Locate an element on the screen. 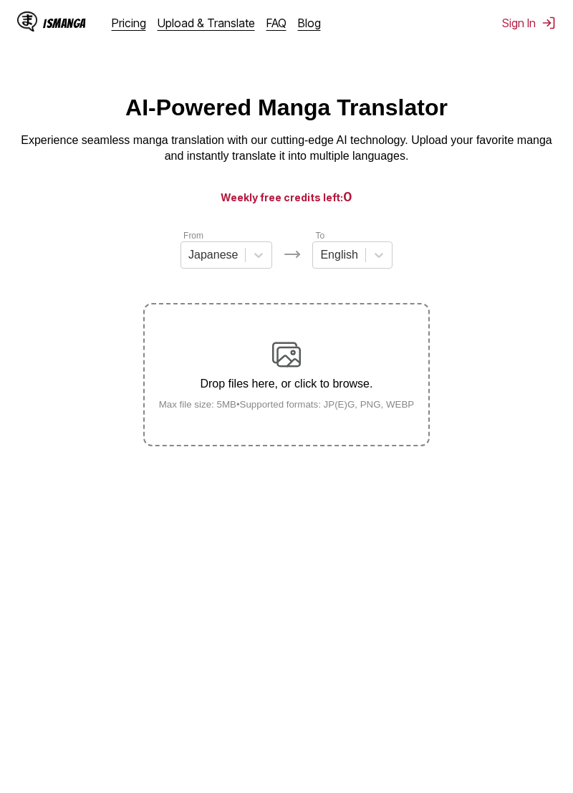  p: Drop files here, or click to browse. is located at coordinates (287, 384).